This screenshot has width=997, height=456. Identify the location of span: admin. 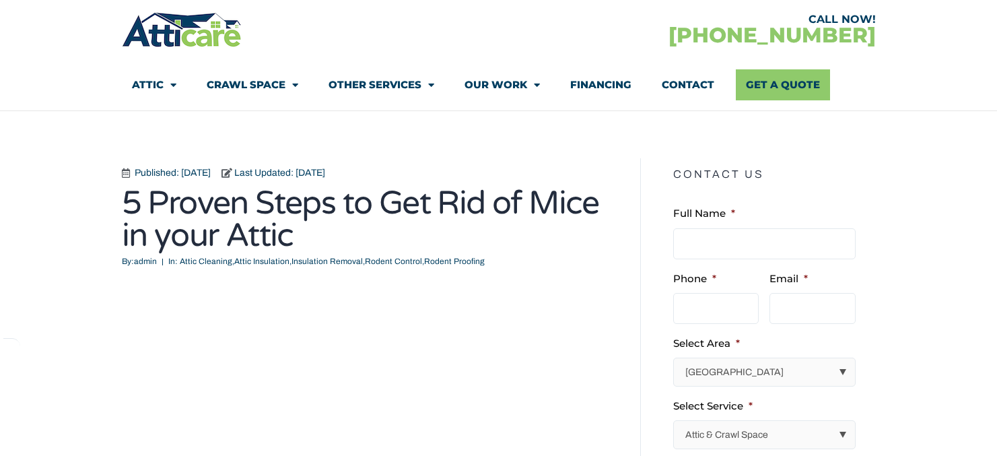
(139, 262).